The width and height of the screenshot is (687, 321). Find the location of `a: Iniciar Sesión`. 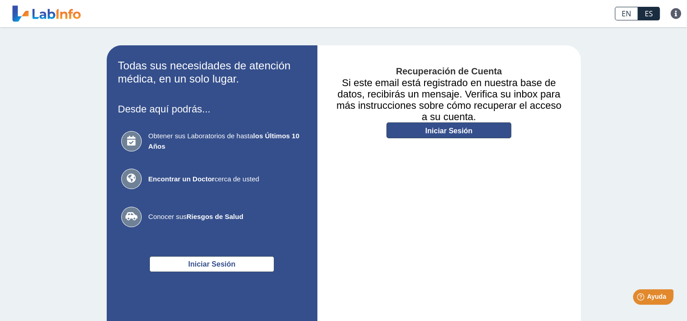

a: Iniciar Sesión is located at coordinates (448, 130).